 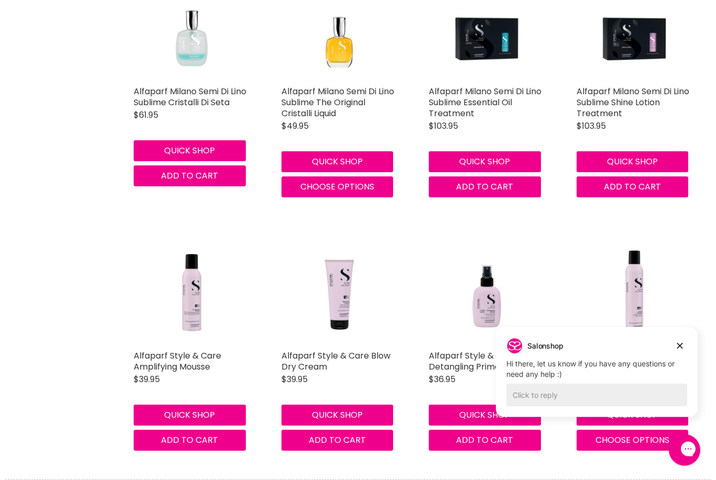 What do you see at coordinates (632, 103) in the screenshot?
I see `a: Alfaparf Milano Semi Di Lino Sublime Shine Lotion Treatment` at bounding box center [632, 103].